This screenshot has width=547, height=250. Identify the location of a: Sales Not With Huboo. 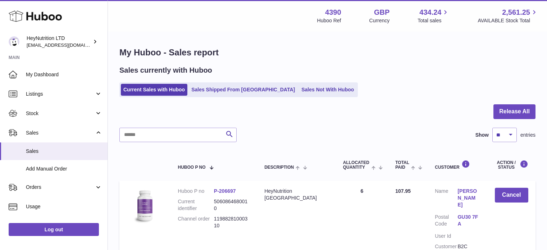
(327, 89).